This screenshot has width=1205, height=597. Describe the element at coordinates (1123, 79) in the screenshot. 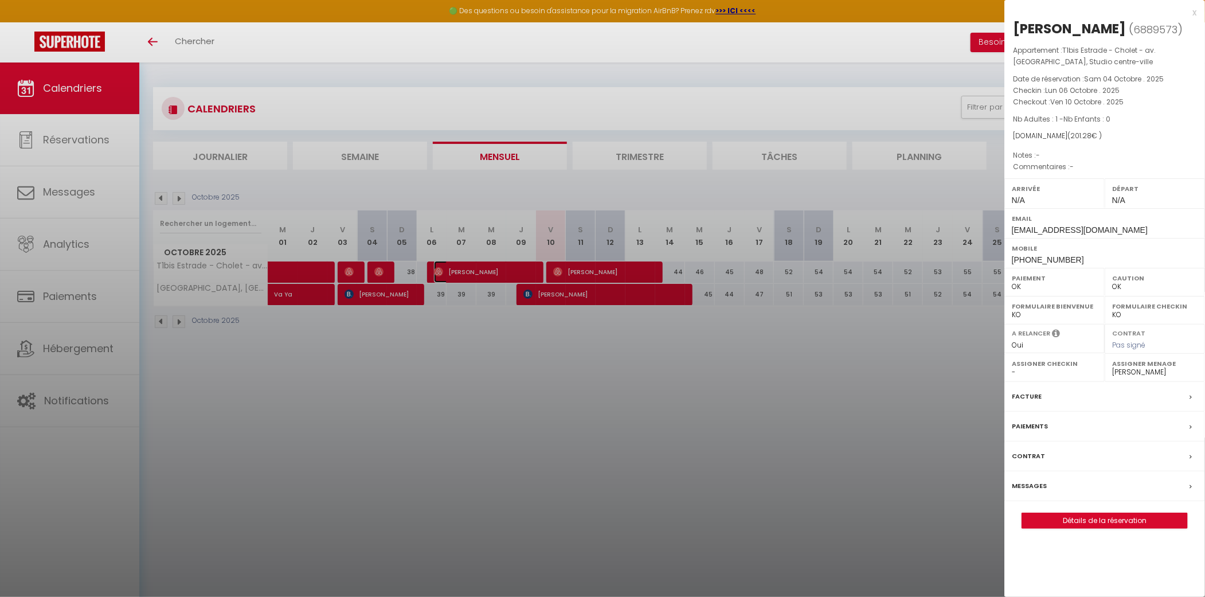

I see `span: Sam 04 Octobre . 2025` at that location.